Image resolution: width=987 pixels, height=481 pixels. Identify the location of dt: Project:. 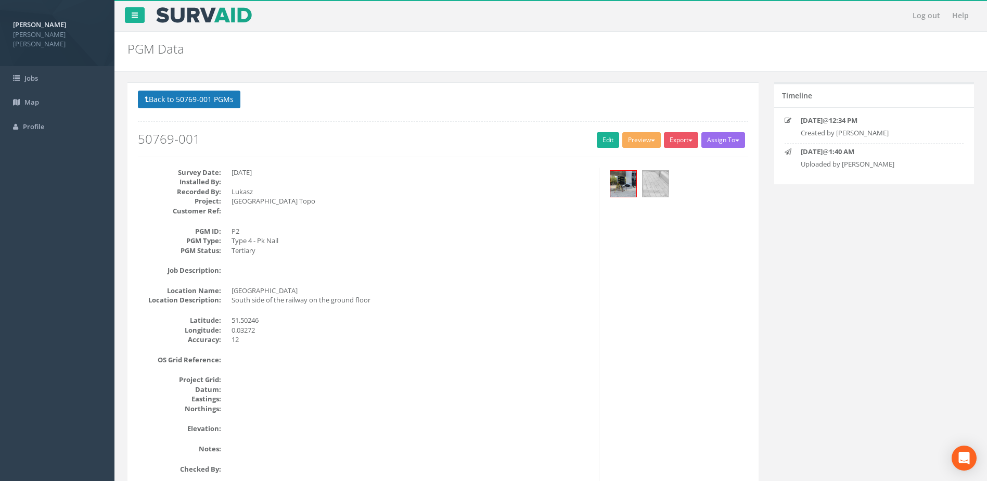
(180, 201).